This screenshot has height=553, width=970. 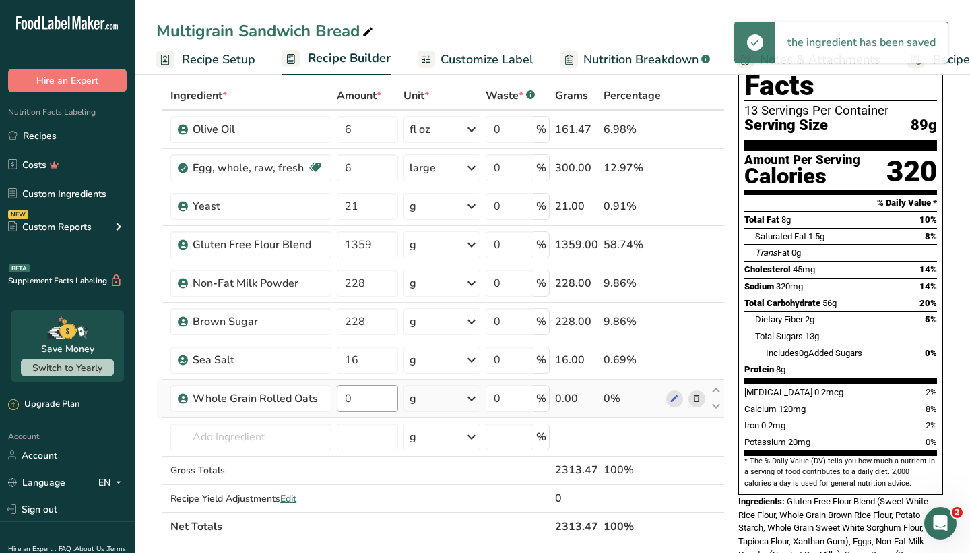 What do you see at coordinates (752, 425) in the screenshot?
I see `span: Iron` at bounding box center [752, 425].